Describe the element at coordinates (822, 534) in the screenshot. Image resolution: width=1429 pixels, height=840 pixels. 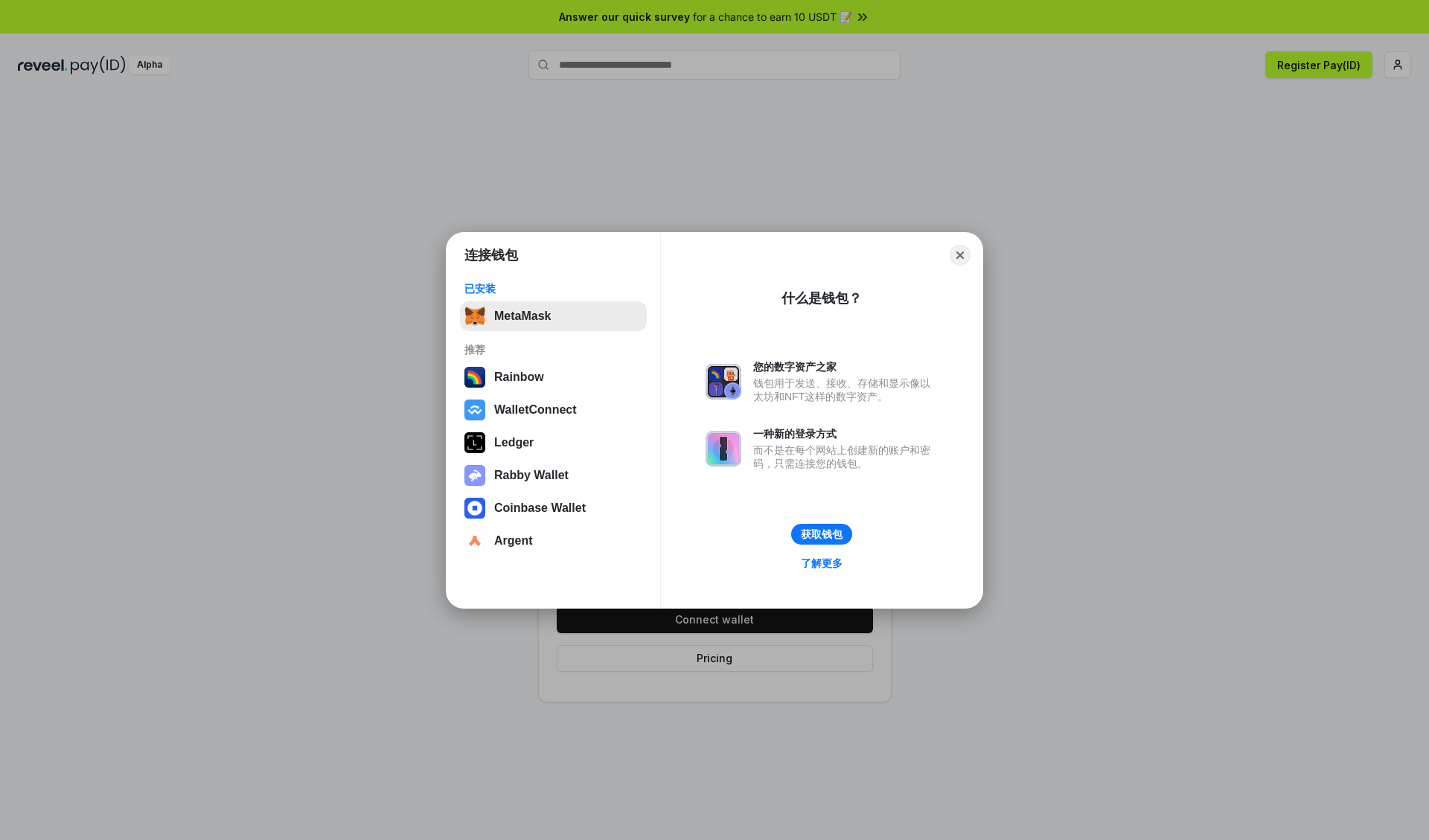
I see `div: 获取钱包` at that location.